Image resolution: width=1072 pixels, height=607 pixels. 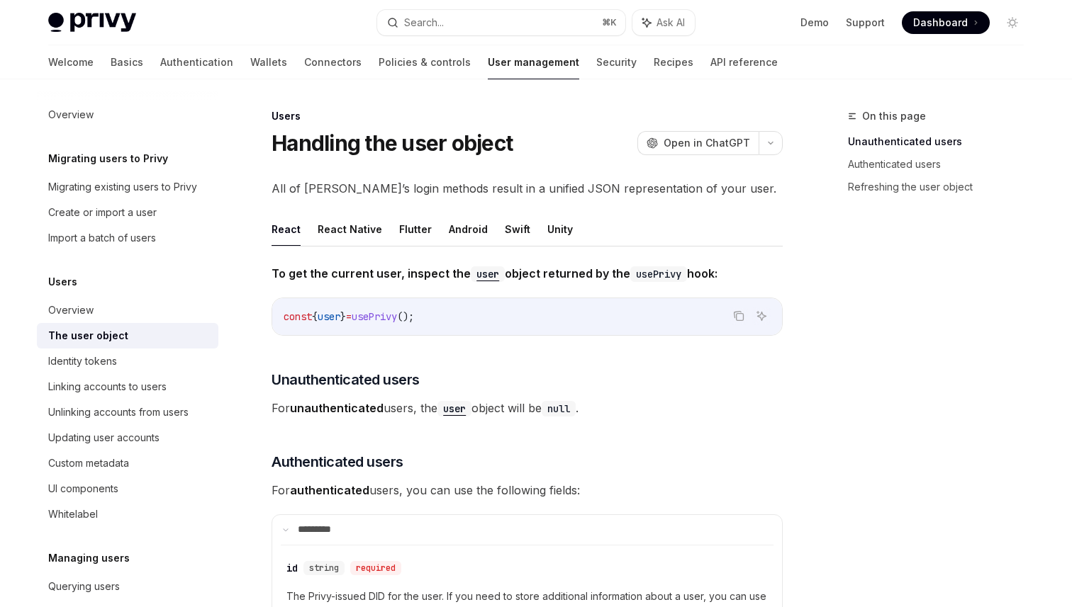 I want to click on div: The user object, so click(x=88, y=336).